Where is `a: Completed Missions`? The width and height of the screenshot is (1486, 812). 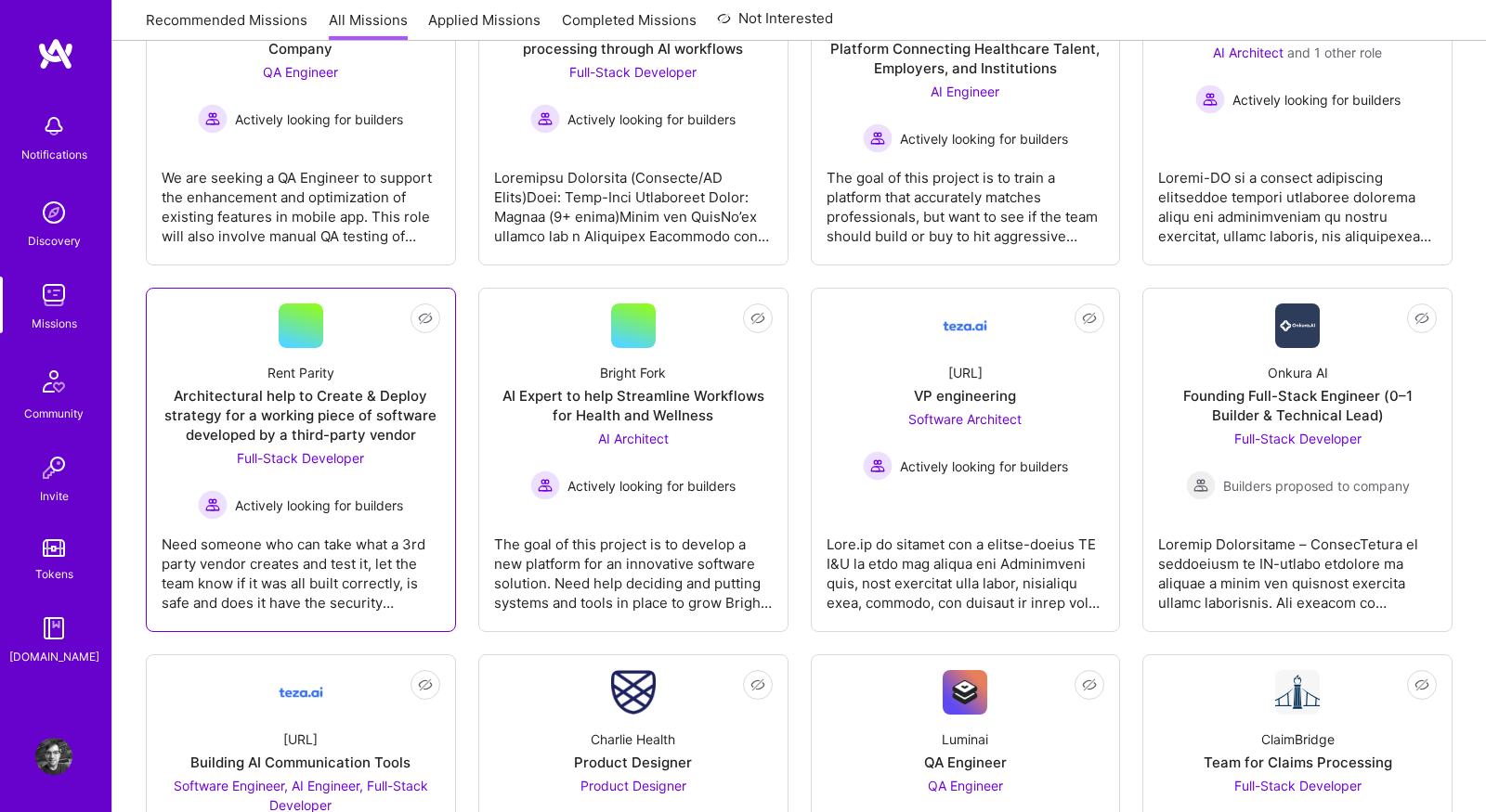 a: Completed Missions is located at coordinates (629, 25).